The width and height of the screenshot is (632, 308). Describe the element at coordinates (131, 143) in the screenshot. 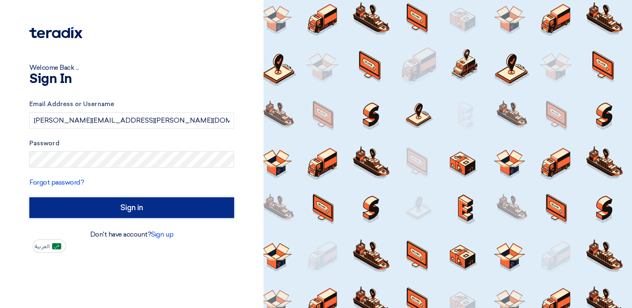

I see `label: Password` at that location.